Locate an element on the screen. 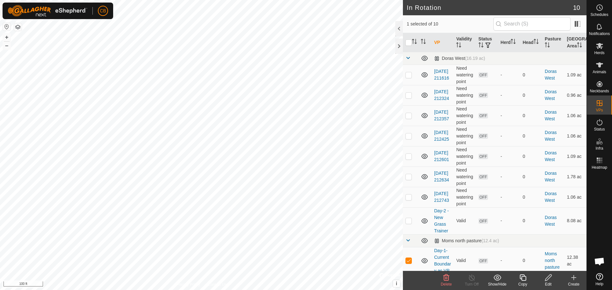 The height and width of the screenshot is (290, 612). span: Infra is located at coordinates (599, 149).